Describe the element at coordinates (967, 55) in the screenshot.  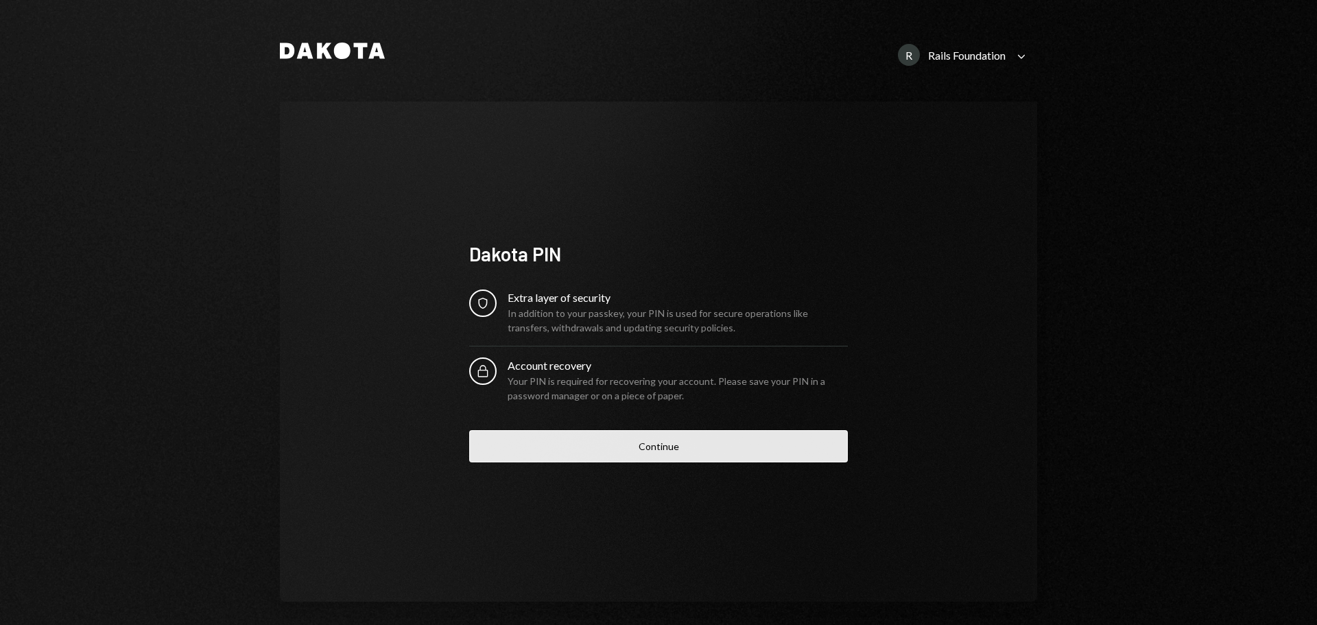
I see `div: Rails Foundation` at that location.